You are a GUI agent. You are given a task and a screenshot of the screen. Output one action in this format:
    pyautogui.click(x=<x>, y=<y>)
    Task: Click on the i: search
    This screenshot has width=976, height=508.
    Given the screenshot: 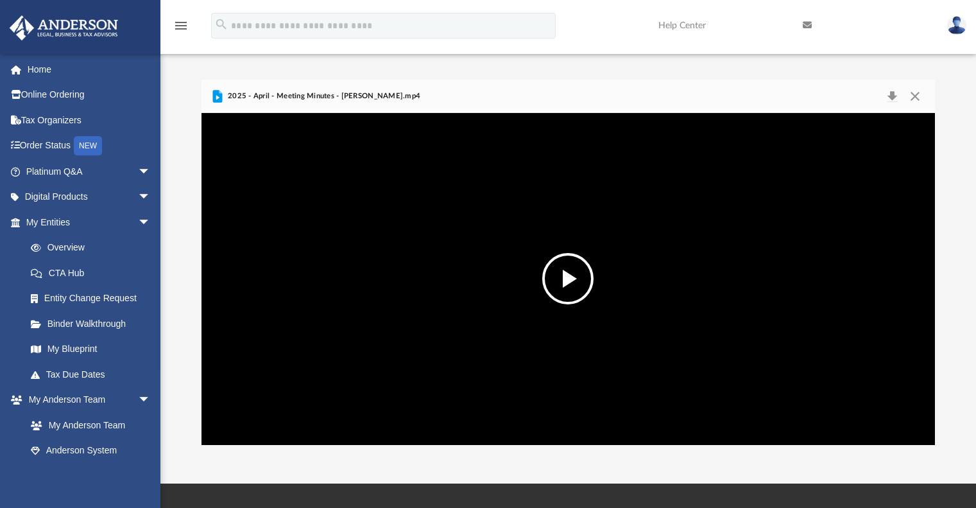 What is the action you would take?
    pyautogui.click(x=221, y=24)
    